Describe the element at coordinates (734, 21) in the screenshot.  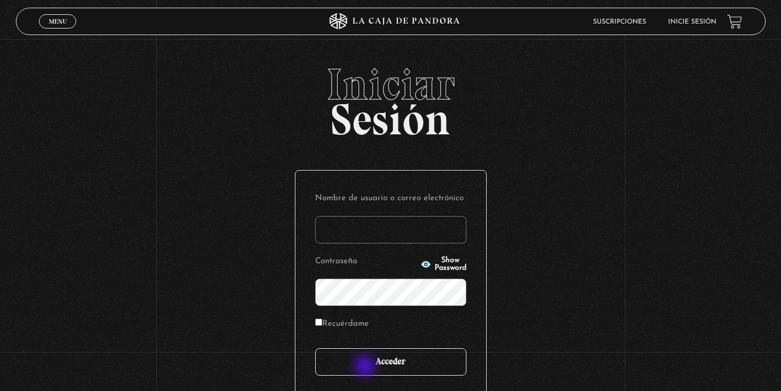
I see `a: View your shopping cart` at that location.